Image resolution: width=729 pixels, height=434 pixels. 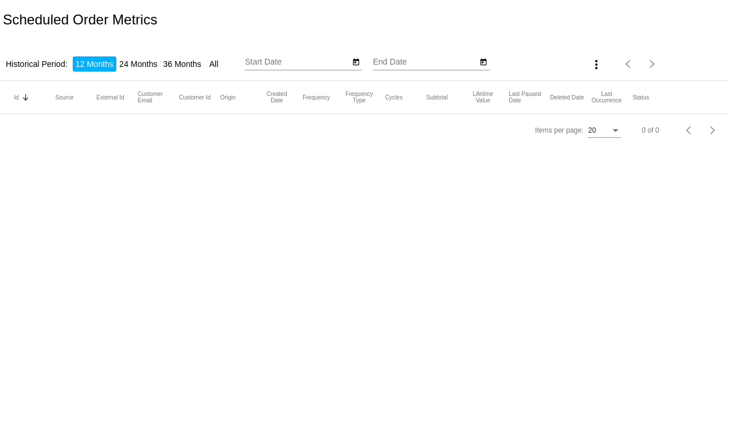 What do you see at coordinates (214, 64) in the screenshot?
I see `li: All` at bounding box center [214, 64].